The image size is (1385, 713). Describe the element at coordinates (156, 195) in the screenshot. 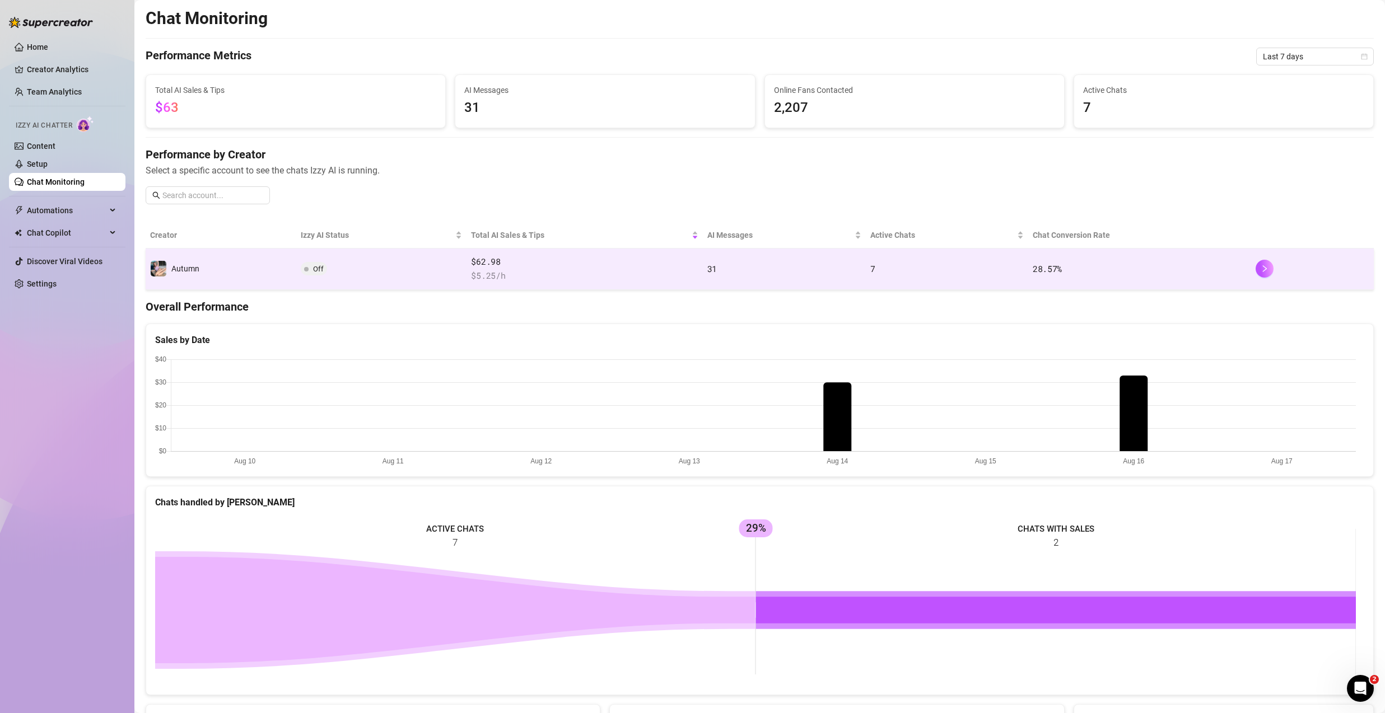

I see `span: search` at that location.